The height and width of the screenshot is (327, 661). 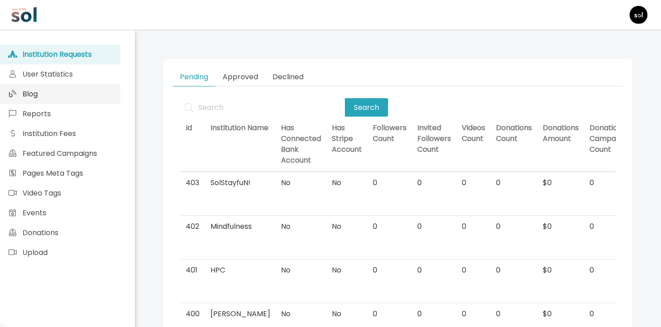 I want to click on div: HPC, so click(x=240, y=270).